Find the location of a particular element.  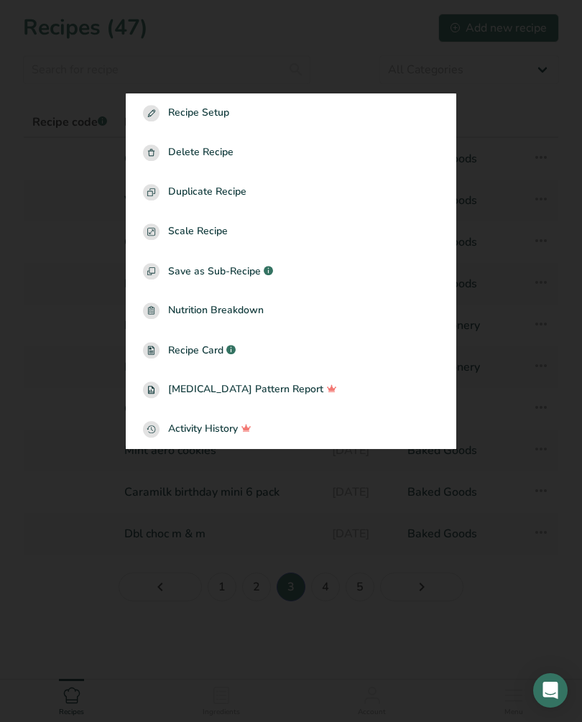

button: Delete Recipe is located at coordinates (291, 153).